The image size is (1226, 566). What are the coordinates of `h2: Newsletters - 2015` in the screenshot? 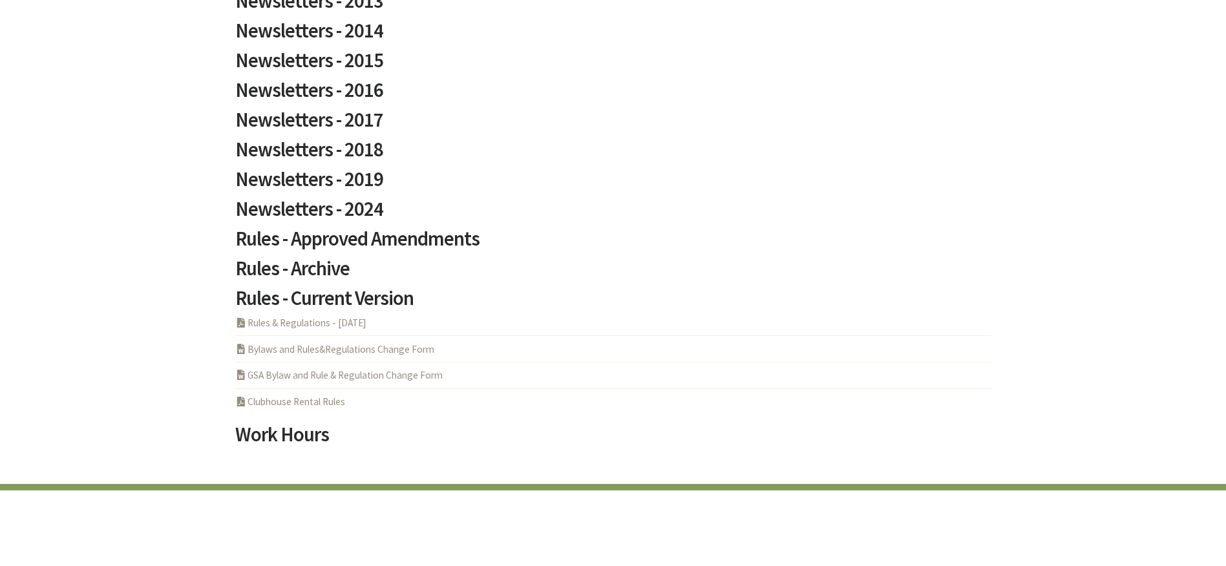 It's located at (613, 65).